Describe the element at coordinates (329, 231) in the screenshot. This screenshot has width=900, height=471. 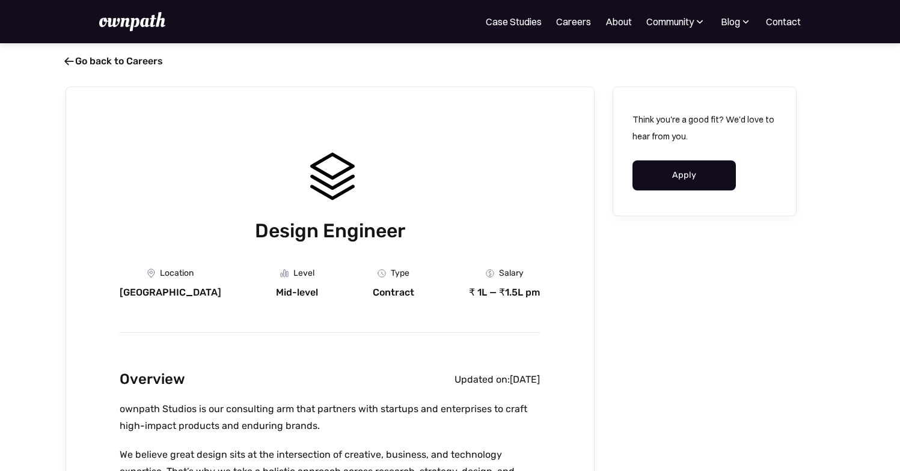
I see `h1: Design Engineer` at that location.